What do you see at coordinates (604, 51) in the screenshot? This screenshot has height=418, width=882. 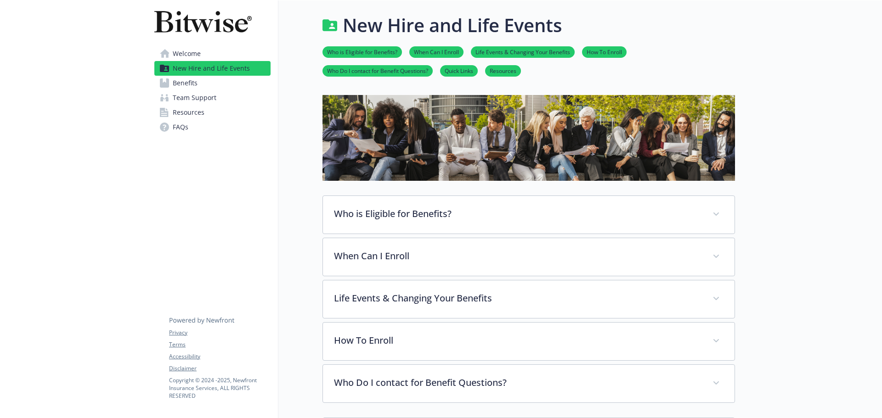 I see `a: How To Enroll` at bounding box center [604, 51].